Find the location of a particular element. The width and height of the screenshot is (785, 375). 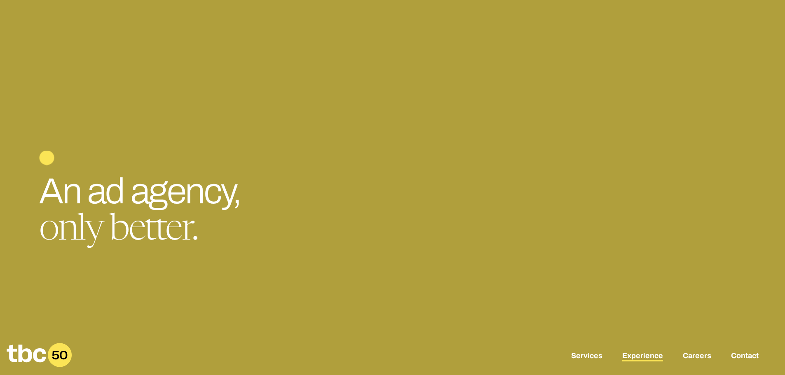

a: Home is located at coordinates (39, 366).